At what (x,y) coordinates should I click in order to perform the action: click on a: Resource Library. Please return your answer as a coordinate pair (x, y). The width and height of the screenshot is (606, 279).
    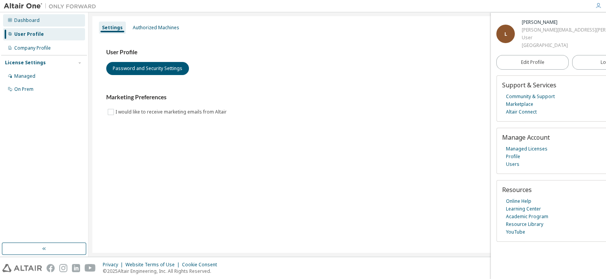
    Looking at the image, I should click on (525, 224).